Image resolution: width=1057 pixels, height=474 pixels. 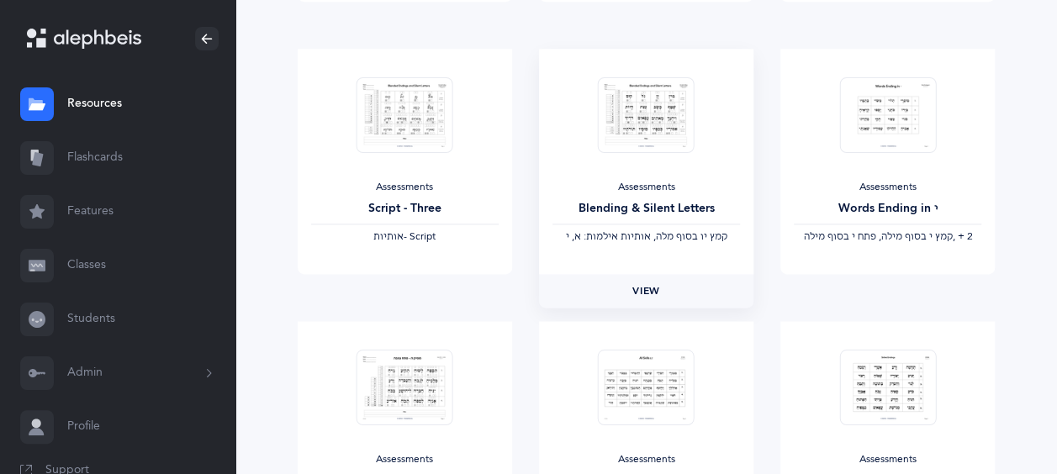 I want to click on div: - Script, so click(x=404, y=237).